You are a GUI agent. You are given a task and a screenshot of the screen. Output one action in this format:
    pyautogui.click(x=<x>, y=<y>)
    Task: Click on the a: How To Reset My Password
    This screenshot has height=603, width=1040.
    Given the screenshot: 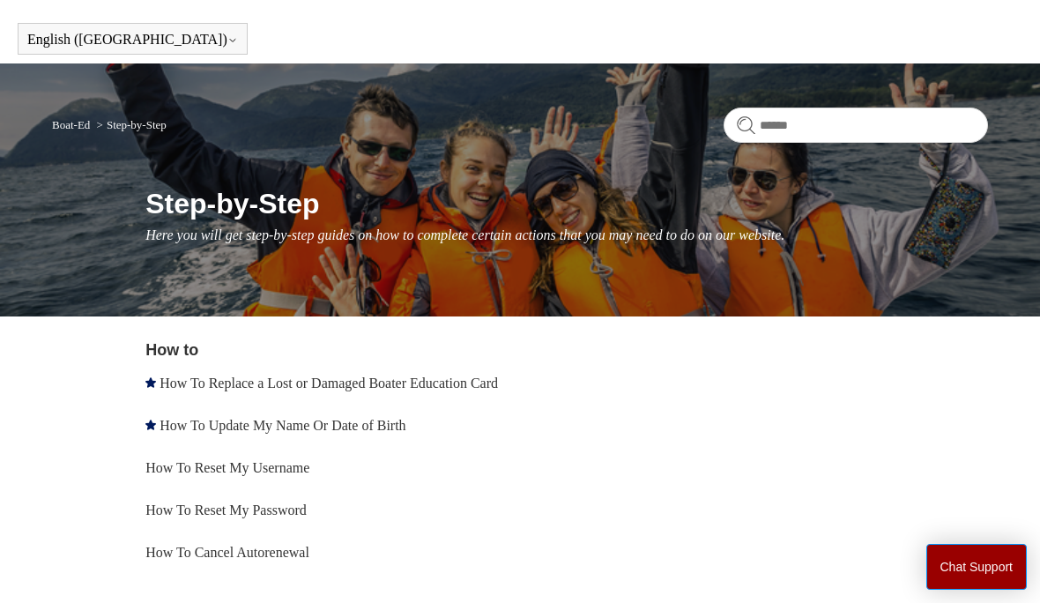 What is the action you would take?
    pyautogui.click(x=226, y=509)
    